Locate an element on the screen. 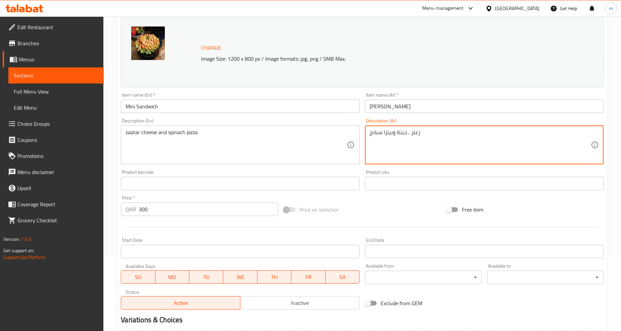  button: TU is located at coordinates (206, 277).